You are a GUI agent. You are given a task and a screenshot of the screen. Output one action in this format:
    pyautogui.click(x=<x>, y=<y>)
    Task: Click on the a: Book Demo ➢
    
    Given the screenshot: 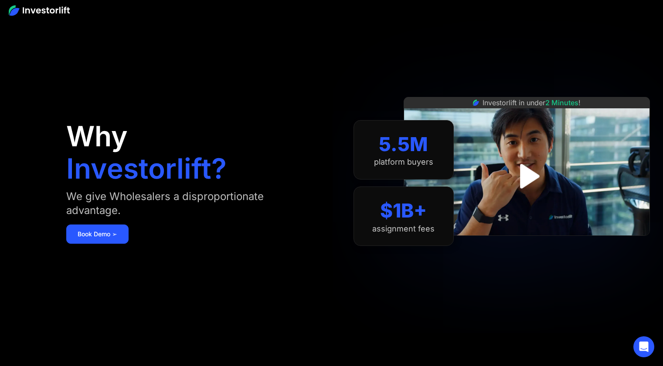 What is the action you would take?
    pyautogui.click(x=97, y=234)
    